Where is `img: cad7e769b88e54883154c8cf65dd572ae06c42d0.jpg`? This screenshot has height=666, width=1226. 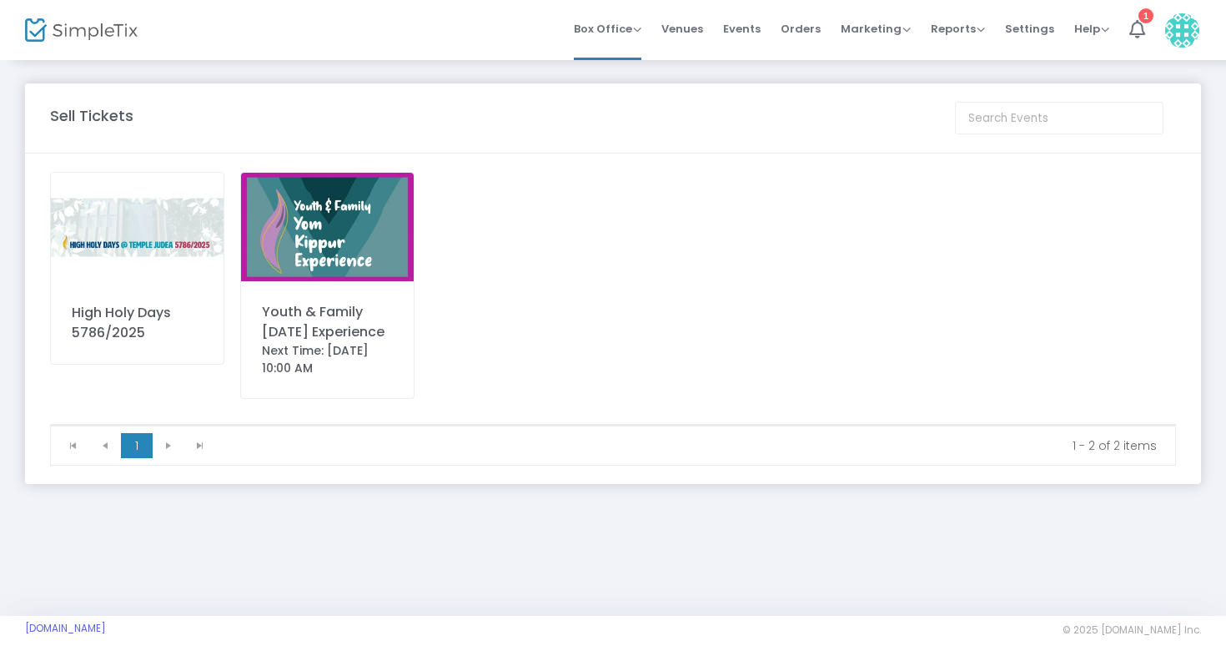 img: cad7e769b88e54883154c8cf65dd572ae06c42d0.jpg is located at coordinates (327, 227).